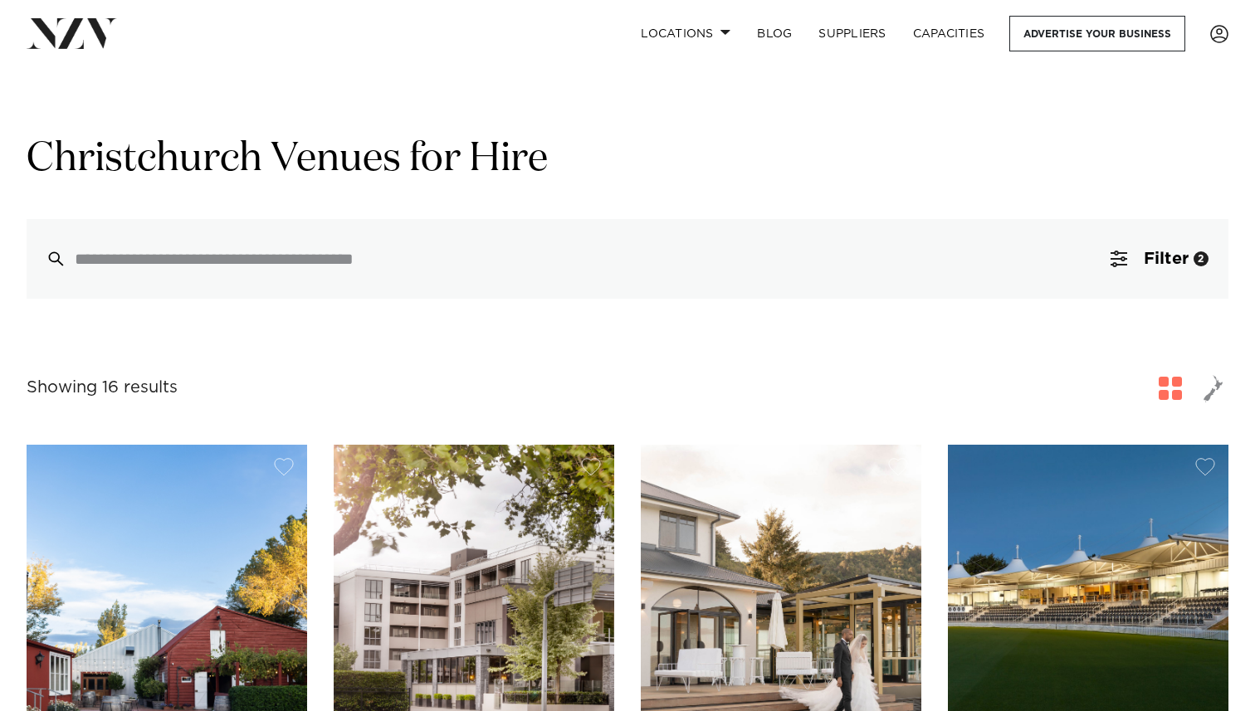 The image size is (1255, 711). I want to click on div: 2, so click(1201, 259).